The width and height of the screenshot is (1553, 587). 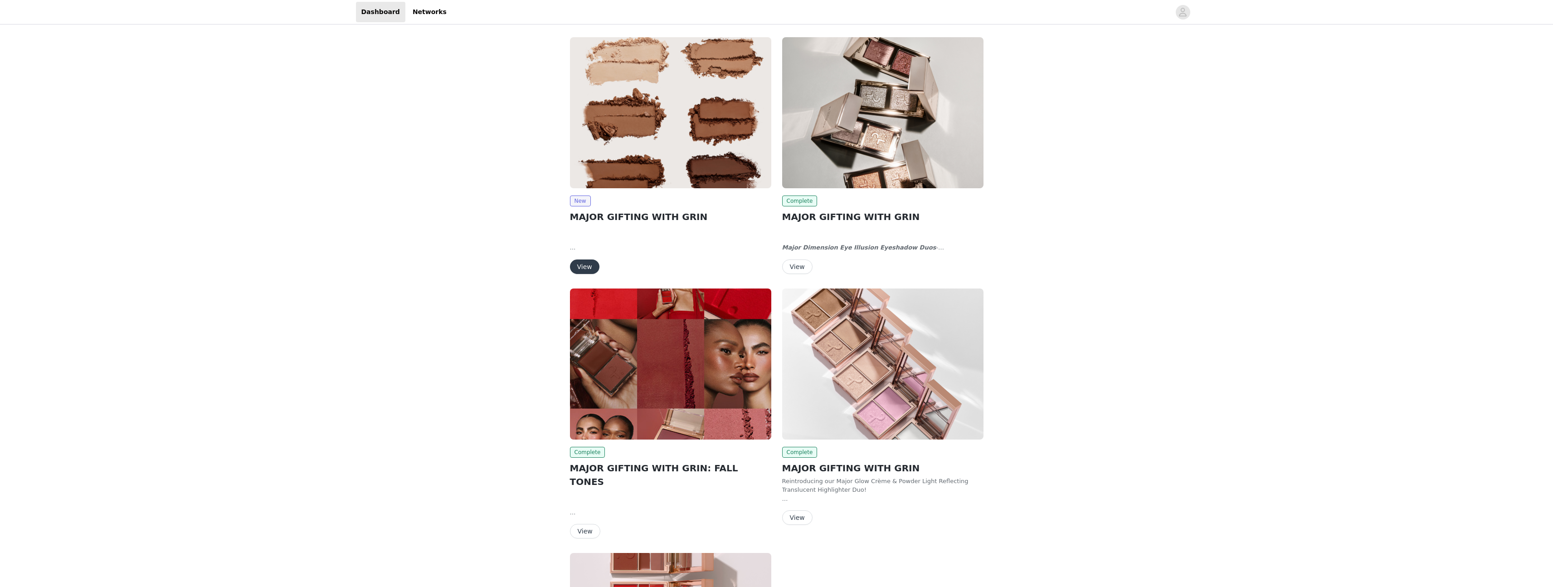 I want to click on h2: MAJOR GIFTING WITH GRIN: FALL TONES, so click(x=671, y=475).